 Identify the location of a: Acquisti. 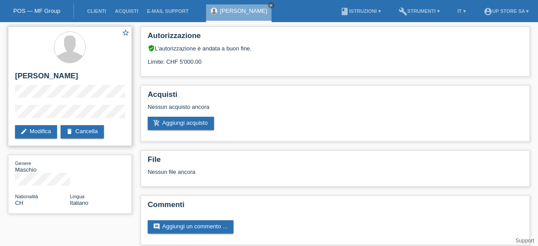
(127, 11).